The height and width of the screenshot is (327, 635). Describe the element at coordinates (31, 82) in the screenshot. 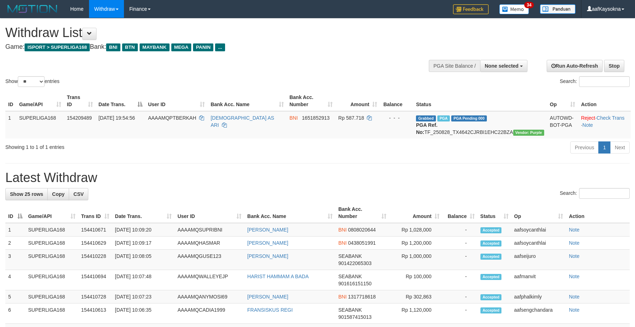

I see `select: Showentries` at that location.